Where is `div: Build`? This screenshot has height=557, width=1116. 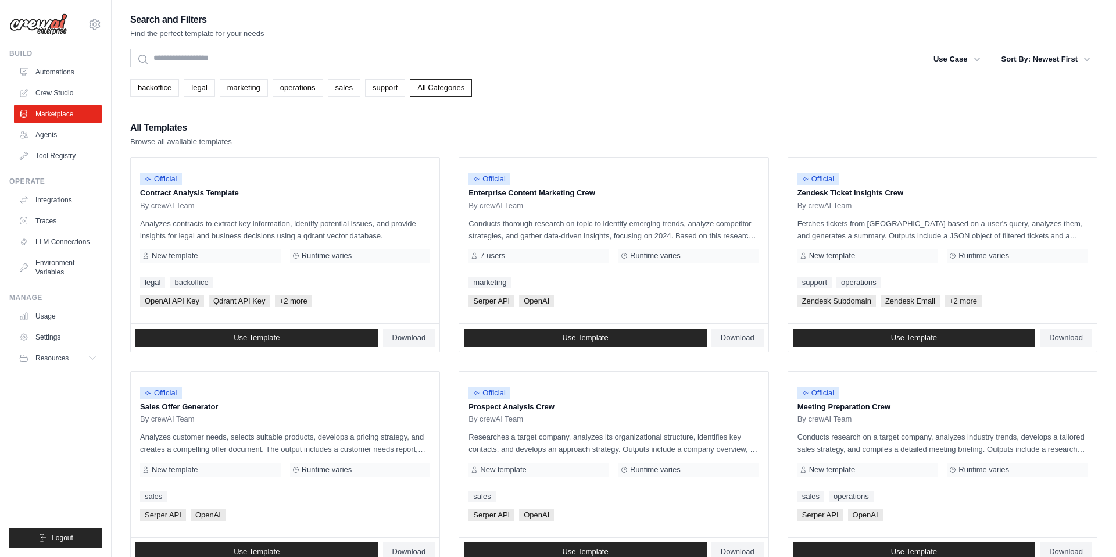
div: Build is located at coordinates (55, 53).